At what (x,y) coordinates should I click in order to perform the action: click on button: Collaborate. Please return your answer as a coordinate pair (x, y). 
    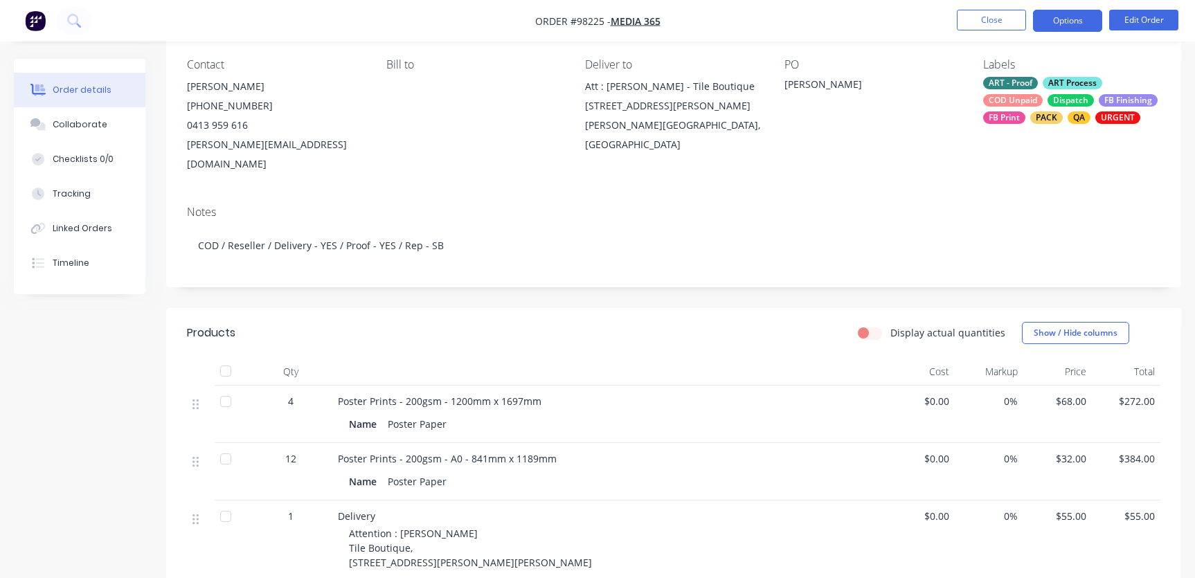
    Looking at the image, I should click on (80, 125).